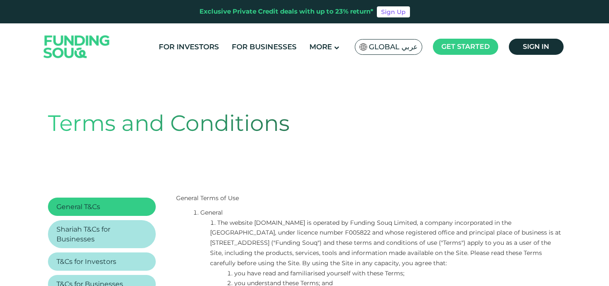 This screenshot has height=286, width=609. What do you see at coordinates (86, 261) in the screenshot?
I see `span: T&Cs for Investors` at bounding box center [86, 261].